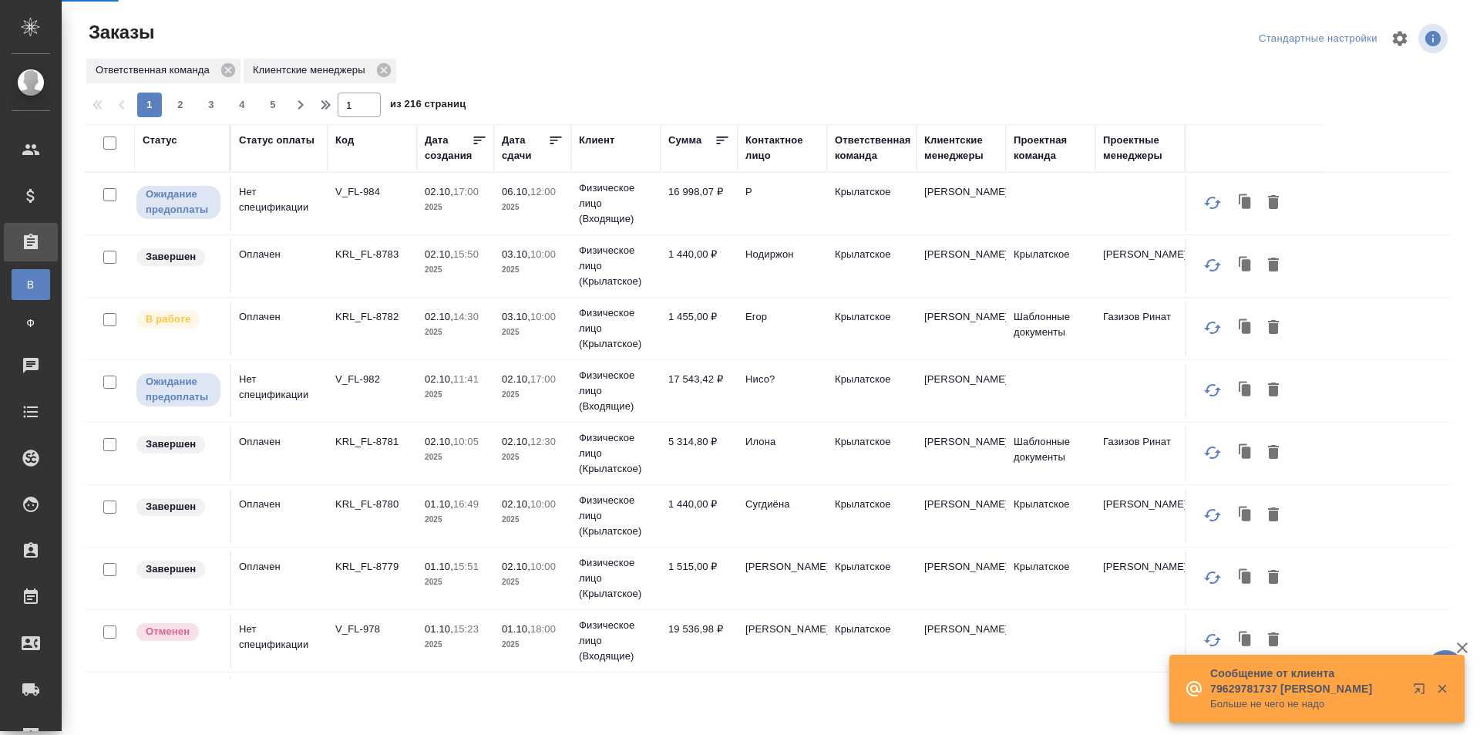 This screenshot has width=1480, height=735. What do you see at coordinates (699, 328) in the screenshot?
I see `td: 1 455,00 ₽` at bounding box center [699, 328].